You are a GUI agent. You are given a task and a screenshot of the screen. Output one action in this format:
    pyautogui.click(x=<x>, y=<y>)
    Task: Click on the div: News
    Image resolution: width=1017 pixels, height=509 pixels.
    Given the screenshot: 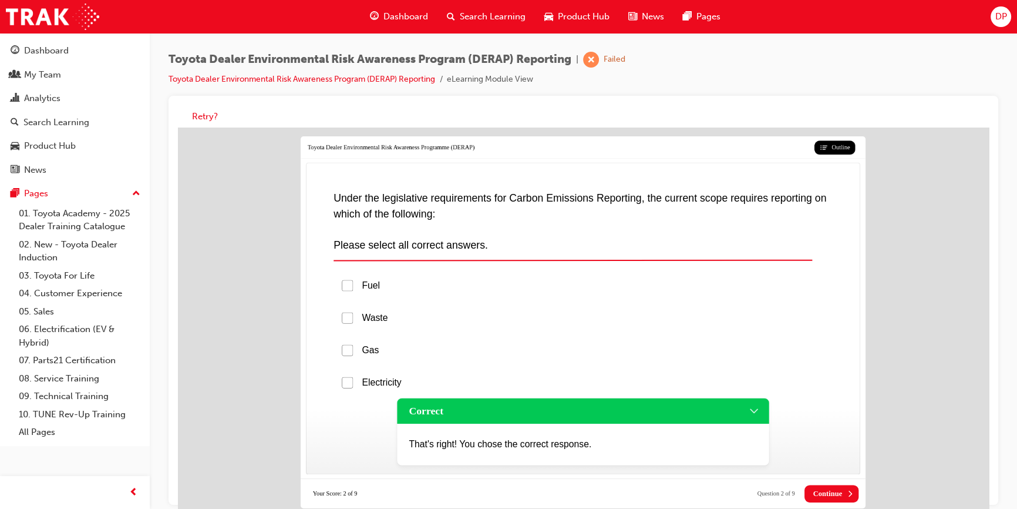 What is the action you would take?
    pyautogui.click(x=35, y=170)
    